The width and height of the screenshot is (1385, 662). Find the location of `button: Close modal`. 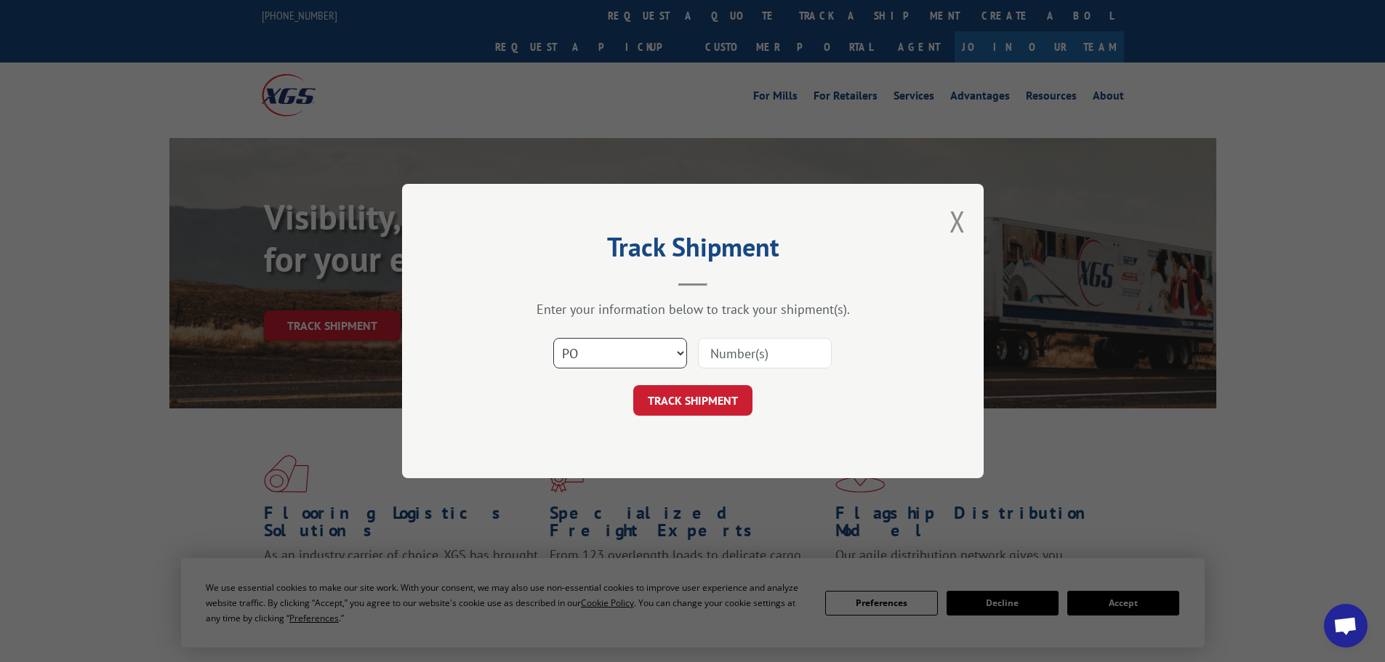

button: Close modal is located at coordinates (958, 221).